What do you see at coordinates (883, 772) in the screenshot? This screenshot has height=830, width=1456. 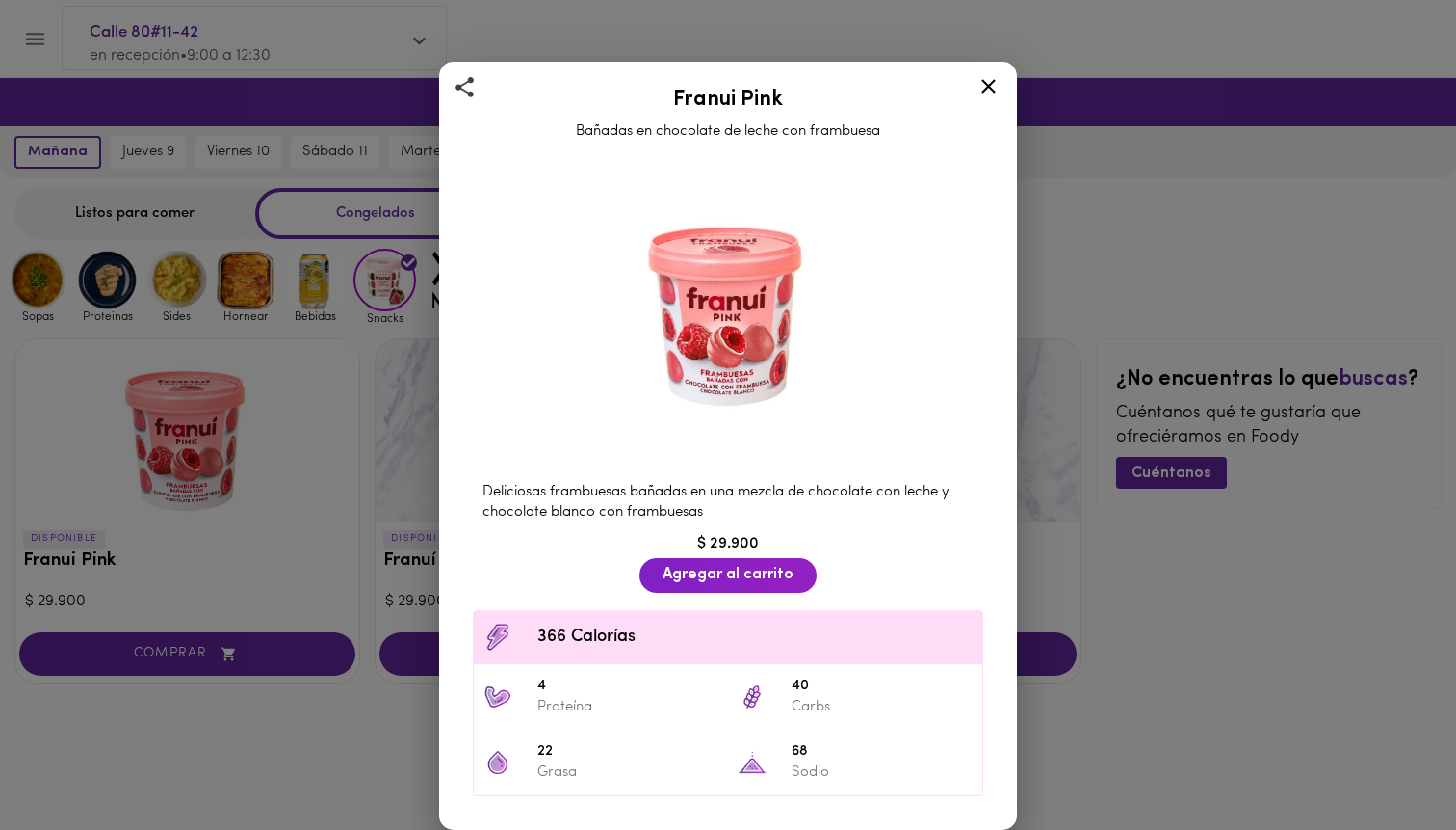 I see `p: Sodio` at bounding box center [883, 772].